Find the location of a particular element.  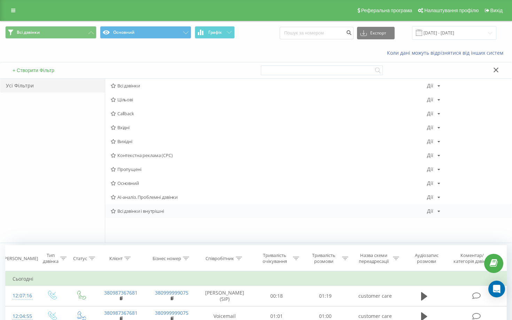

div: Тривалість розмови is located at coordinates (324, 259).